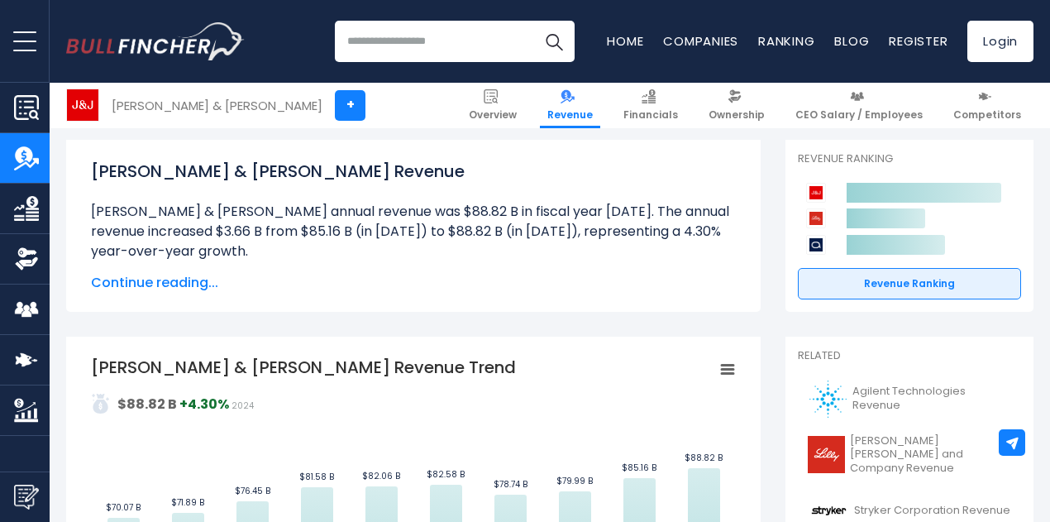  I want to click on text: $78.74 B, so click(510, 484).